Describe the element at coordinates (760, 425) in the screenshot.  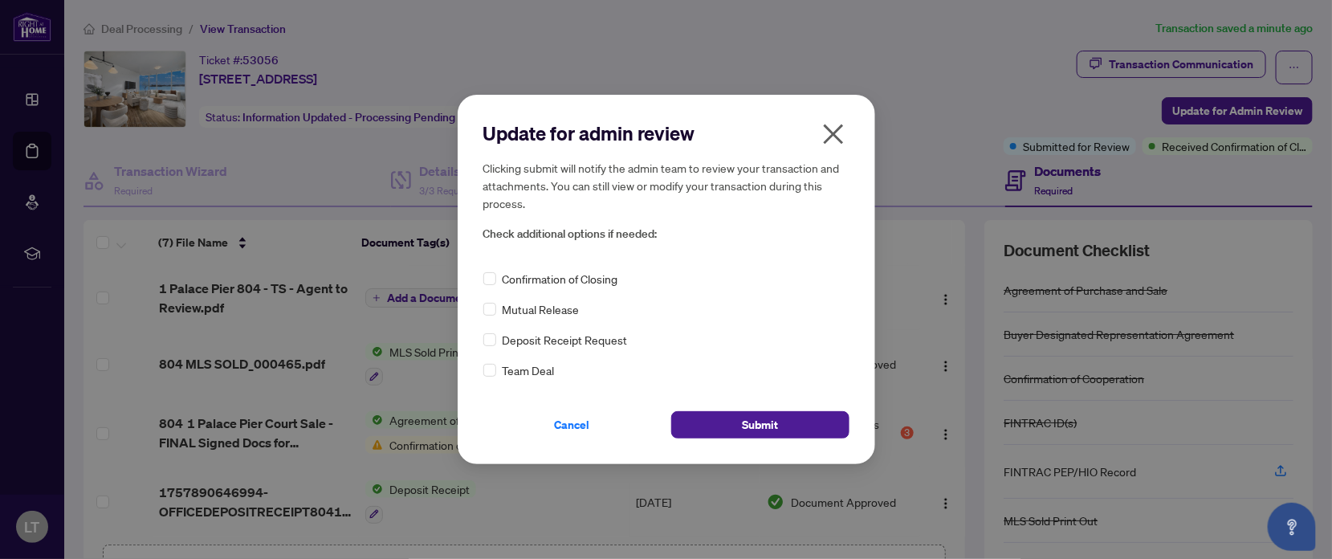
I see `span: Submit` at that location.